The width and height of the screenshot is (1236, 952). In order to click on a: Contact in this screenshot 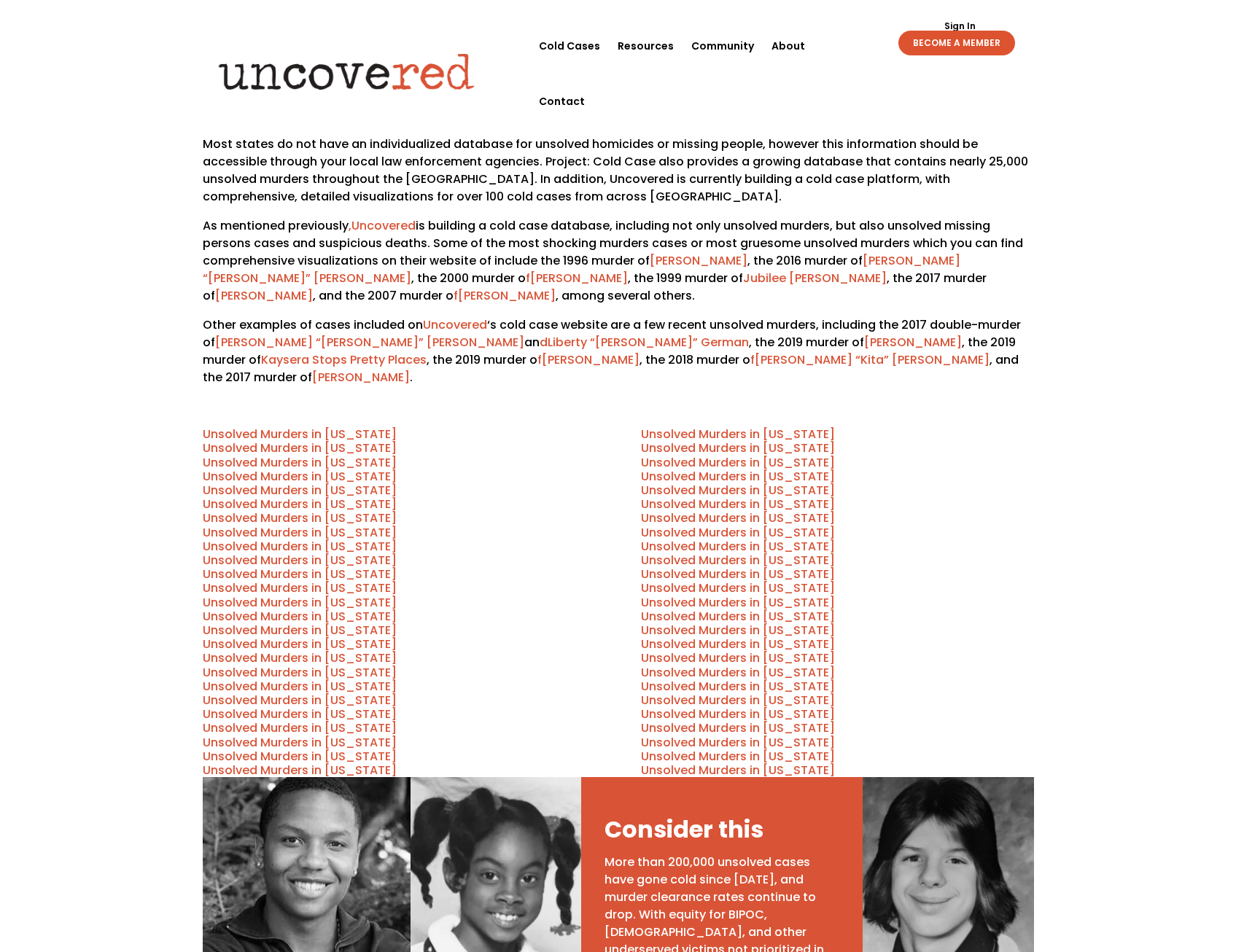, I will do `click(562, 102)`.